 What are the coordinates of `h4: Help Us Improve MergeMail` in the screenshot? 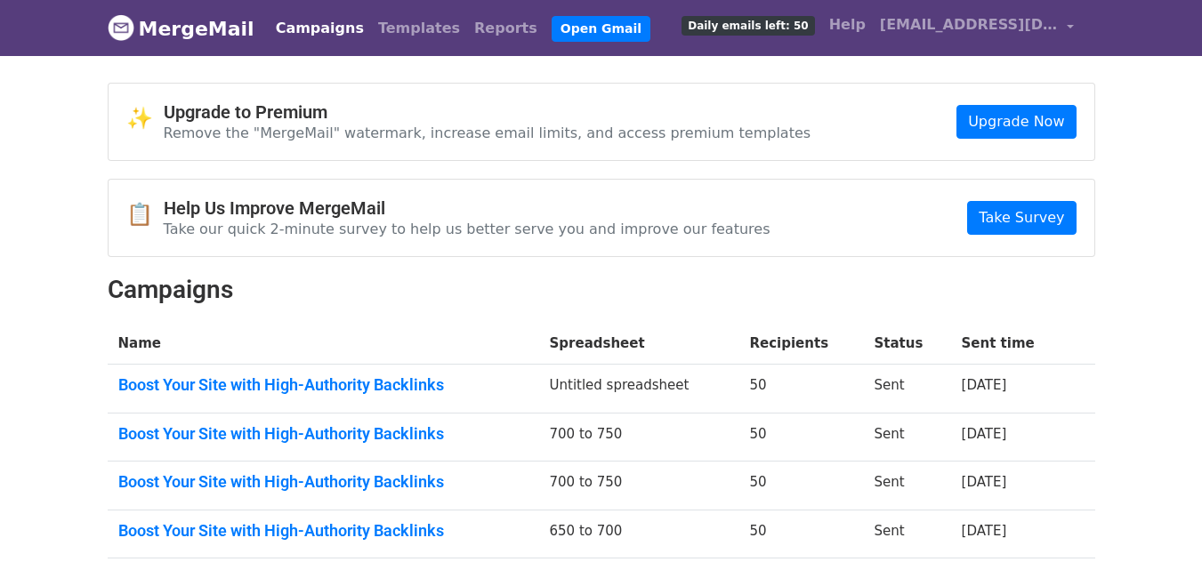 It's located at (467, 208).